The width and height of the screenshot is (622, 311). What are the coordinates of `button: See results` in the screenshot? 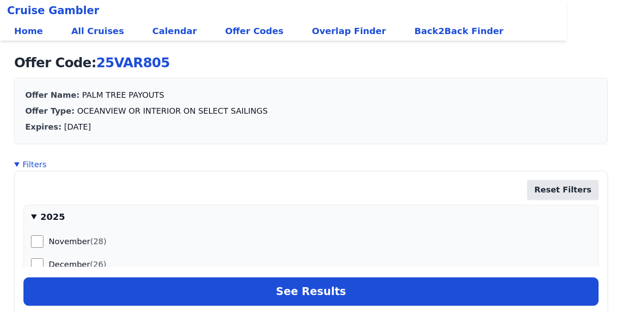 It's located at (311, 292).